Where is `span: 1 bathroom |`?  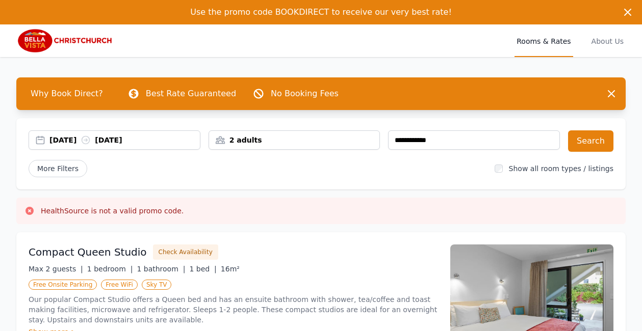
span: 1 bathroom | is located at coordinates (161, 269).